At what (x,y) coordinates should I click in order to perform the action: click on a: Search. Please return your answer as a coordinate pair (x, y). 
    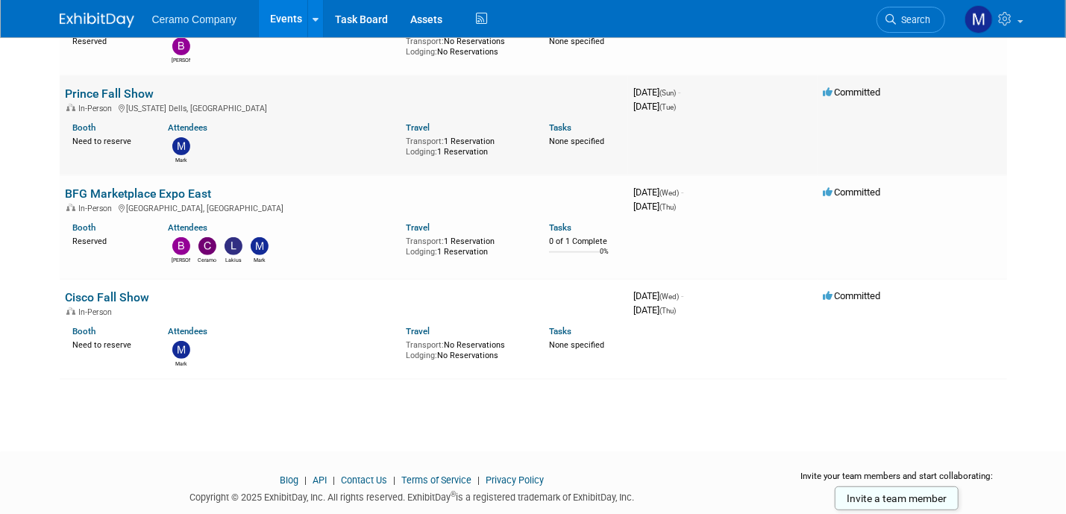
    Looking at the image, I should click on (911, 19).